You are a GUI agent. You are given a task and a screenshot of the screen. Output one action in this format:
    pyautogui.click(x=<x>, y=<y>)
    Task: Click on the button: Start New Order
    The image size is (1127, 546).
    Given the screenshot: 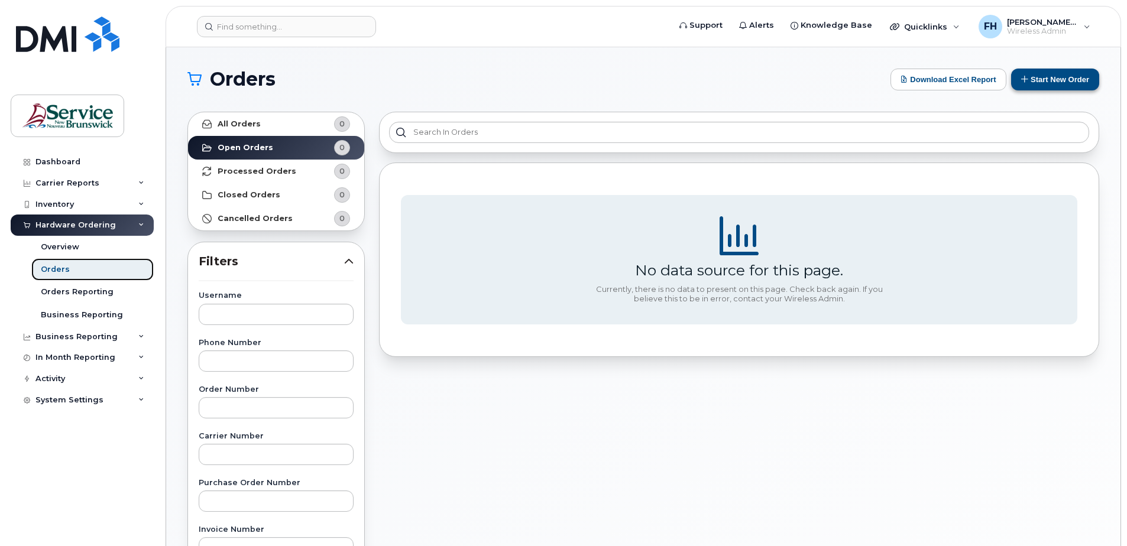 What is the action you would take?
    pyautogui.click(x=1055, y=79)
    